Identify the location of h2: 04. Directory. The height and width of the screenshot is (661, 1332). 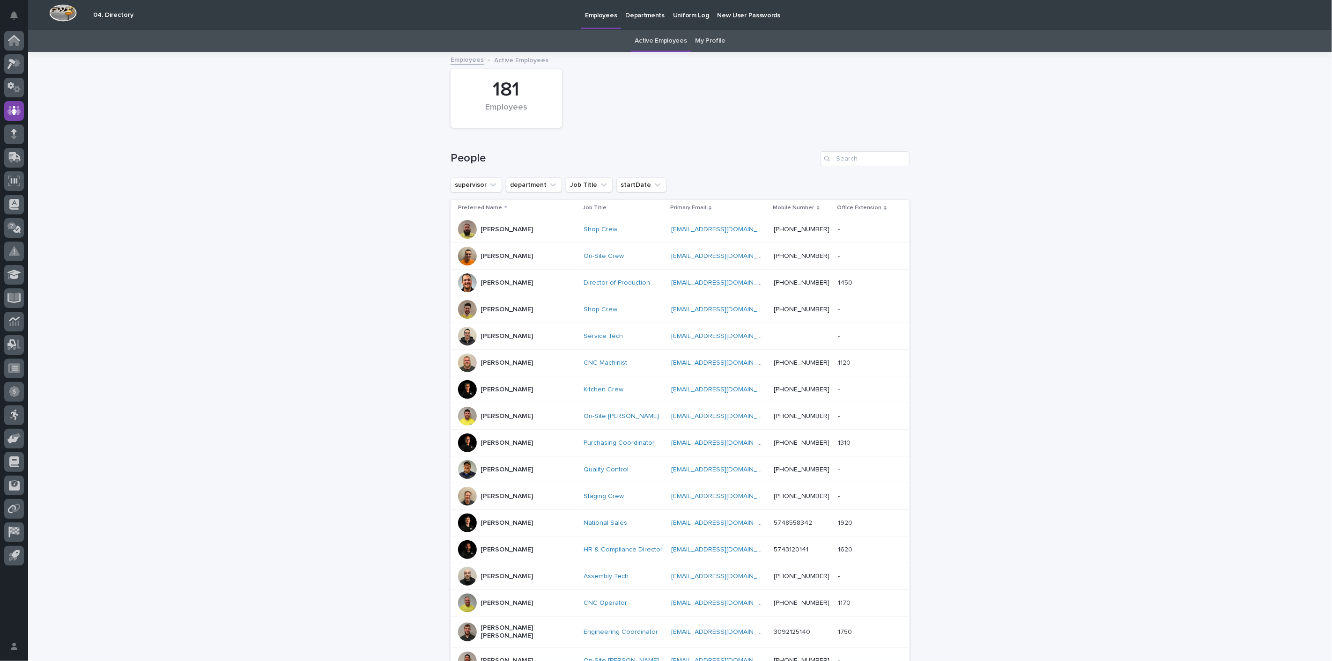
(113, 15).